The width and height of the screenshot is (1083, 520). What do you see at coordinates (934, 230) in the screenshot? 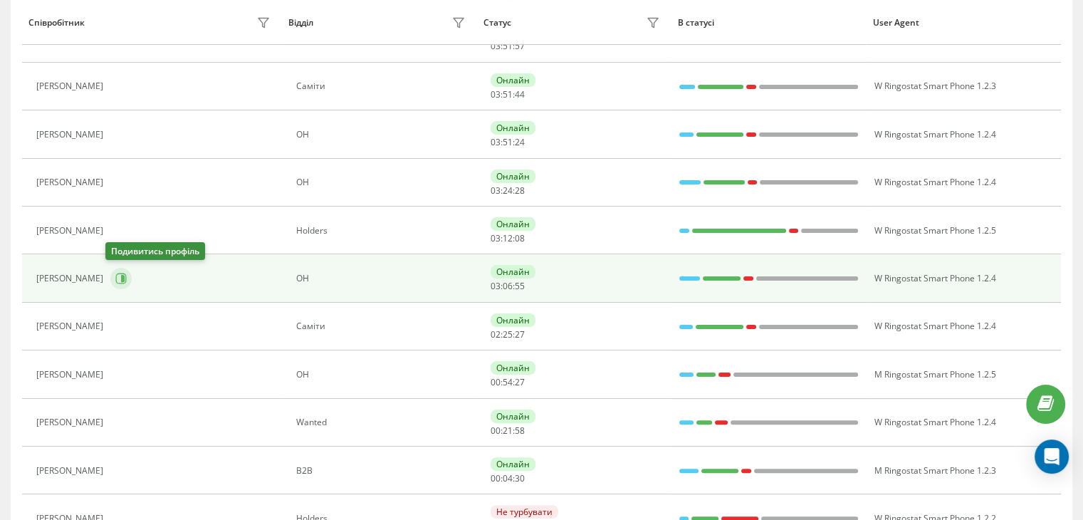
I see `span: W Ringostat Smart Phone 1.2.5` at bounding box center [934, 230].